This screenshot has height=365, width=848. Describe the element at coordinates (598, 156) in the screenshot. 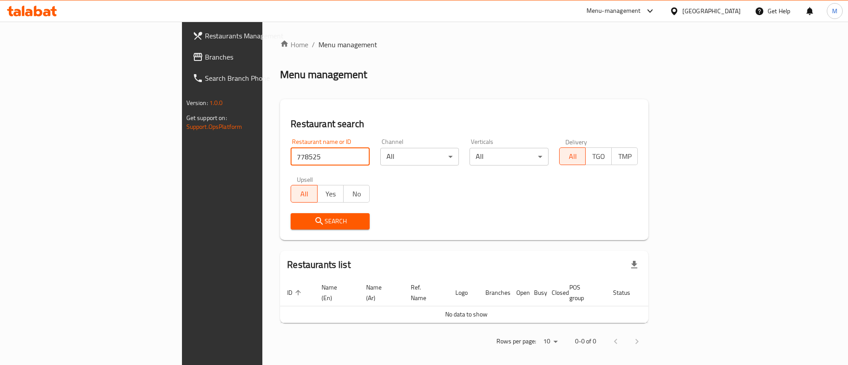

I see `span: TGO` at that location.